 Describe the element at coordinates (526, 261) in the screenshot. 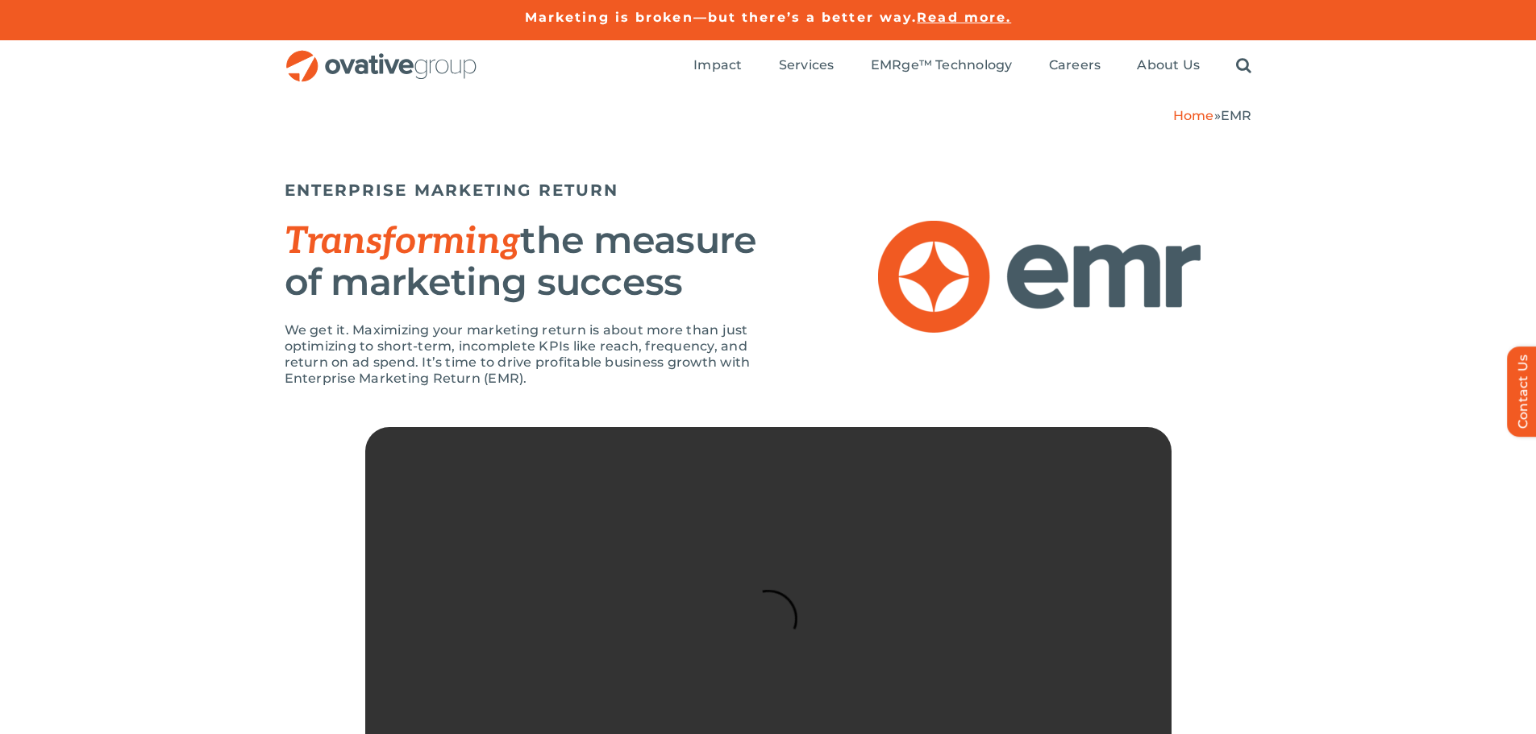

I see `h2: the measure of marketing success` at that location.